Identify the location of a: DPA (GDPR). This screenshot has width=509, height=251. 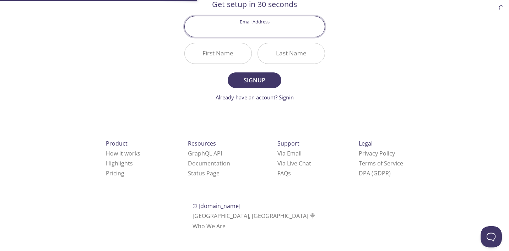
(375, 173).